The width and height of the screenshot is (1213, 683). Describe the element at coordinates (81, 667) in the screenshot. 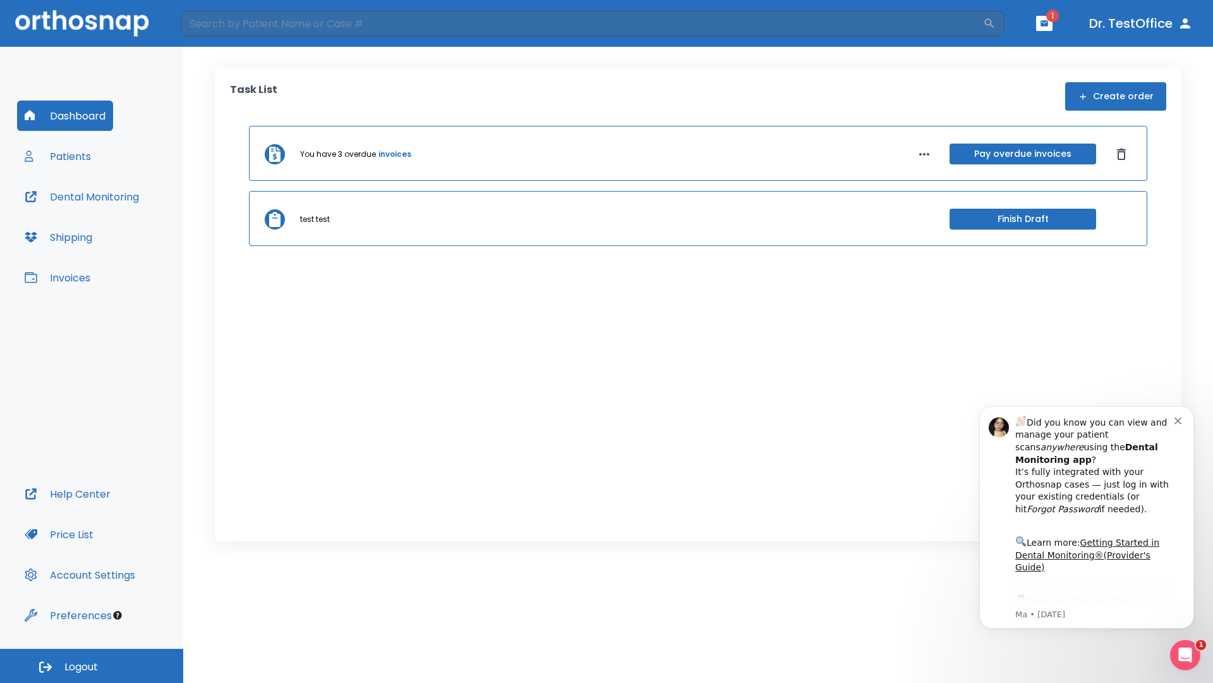

I see `span: Logout` at that location.